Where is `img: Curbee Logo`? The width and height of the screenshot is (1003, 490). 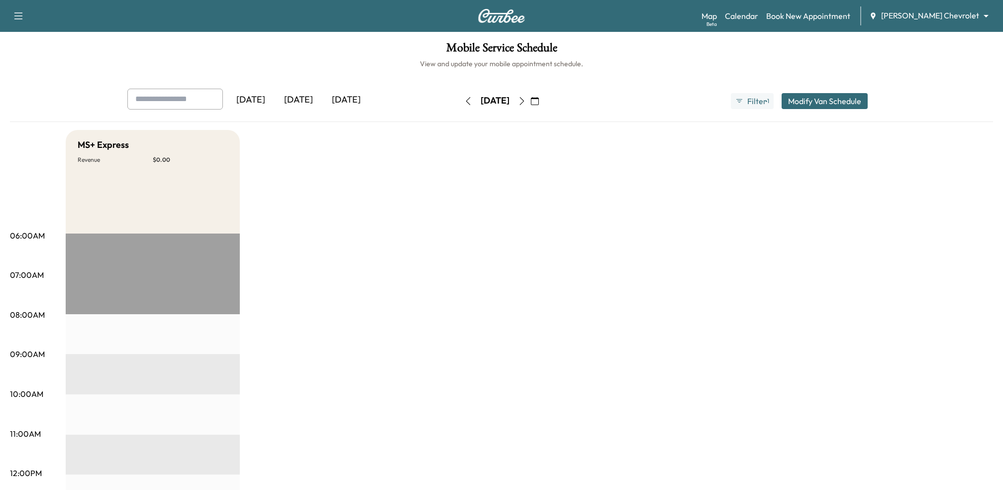 img: Curbee Logo is located at coordinates (502, 16).